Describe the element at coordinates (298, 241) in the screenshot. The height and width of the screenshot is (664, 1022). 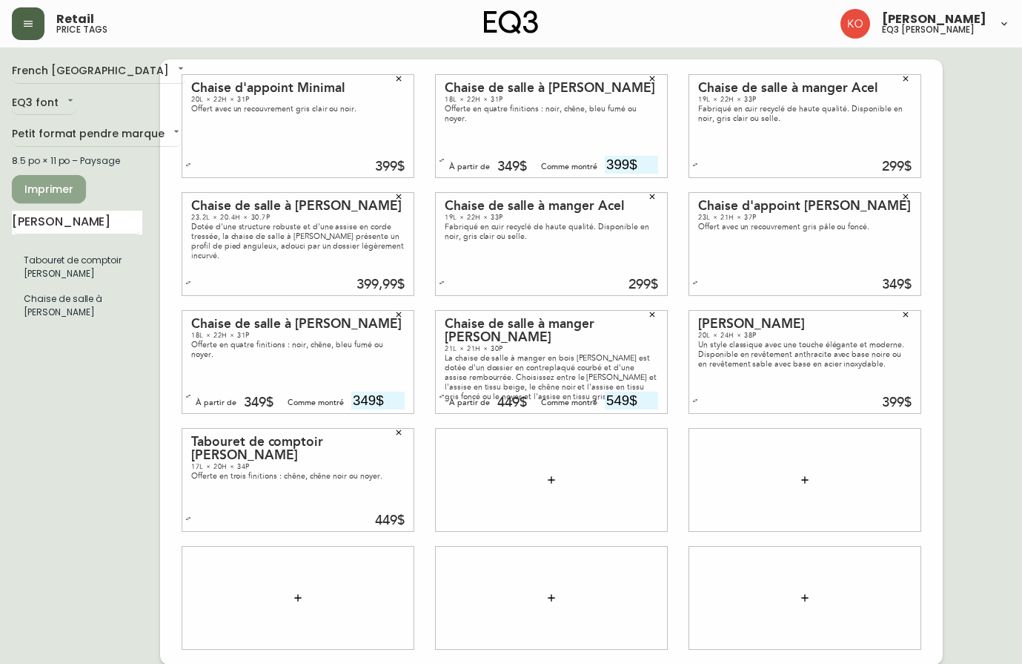
I see `div: Dotée d'une structure robuste et d'une assise en corde tressée, la chaise de salle à [PERSON_NAME...` at that location.